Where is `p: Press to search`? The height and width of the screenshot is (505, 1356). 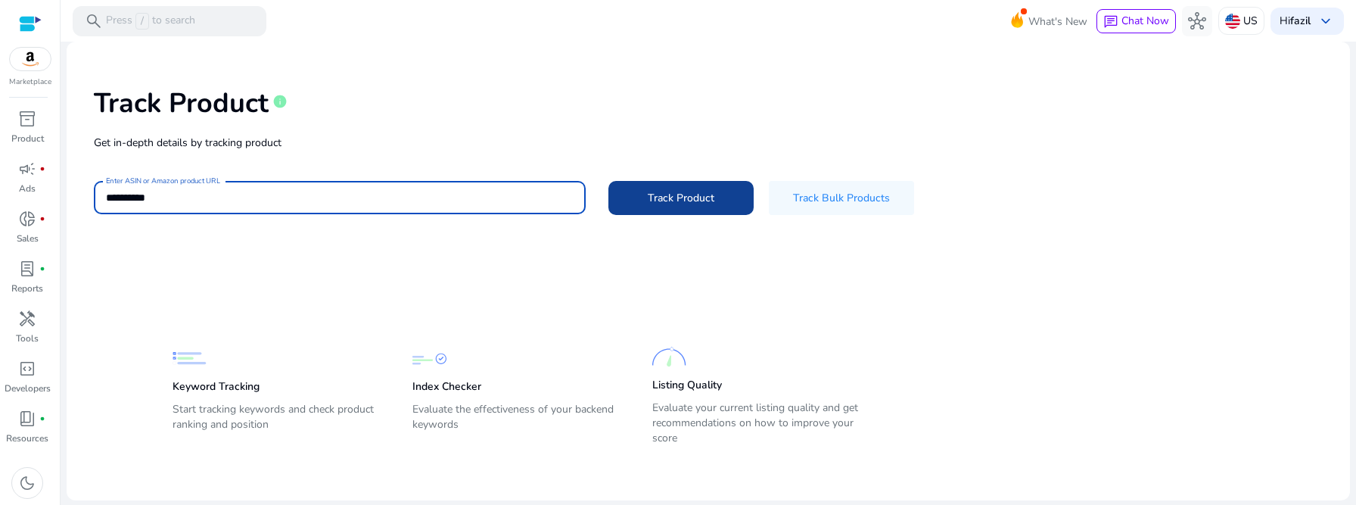
p: Press to search is located at coordinates (151, 21).